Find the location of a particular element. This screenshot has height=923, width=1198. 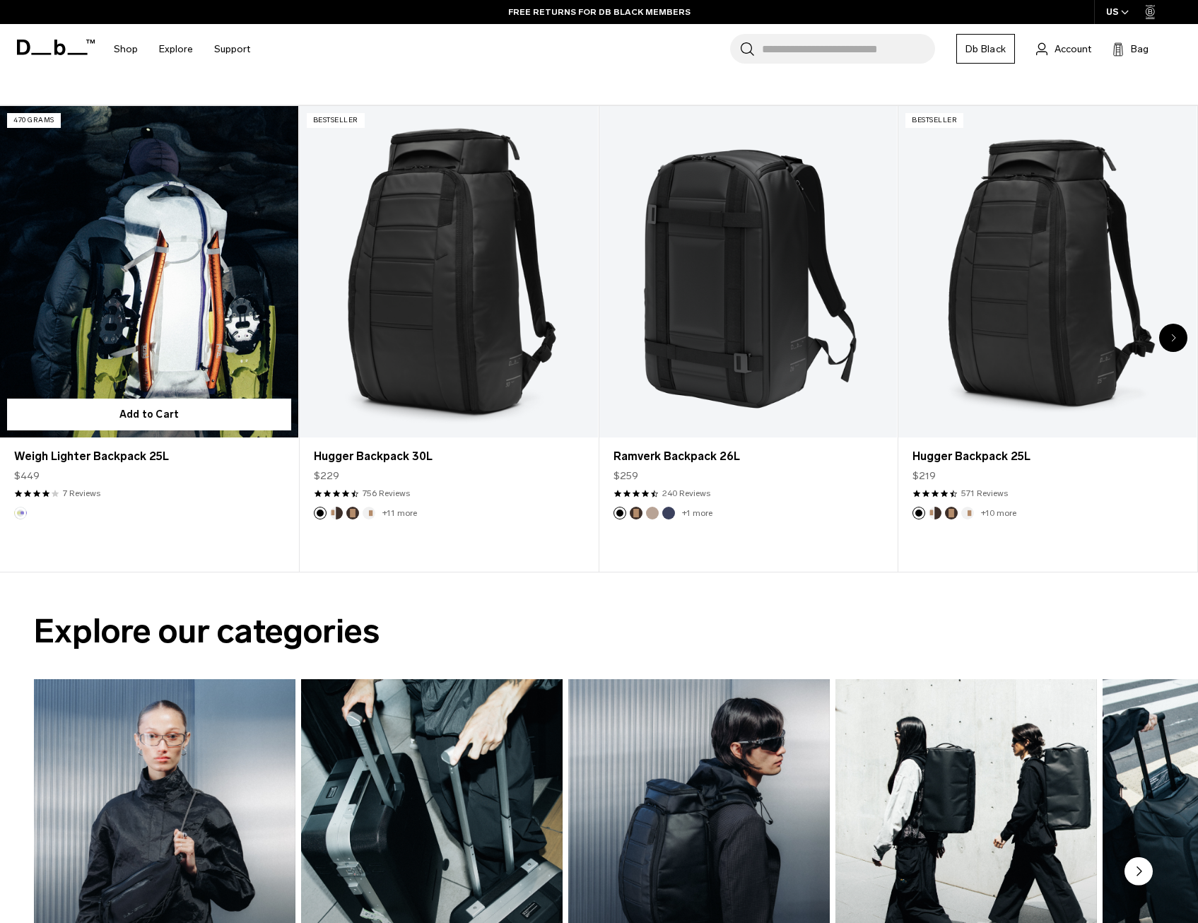

span: $229 is located at coordinates (327, 476).